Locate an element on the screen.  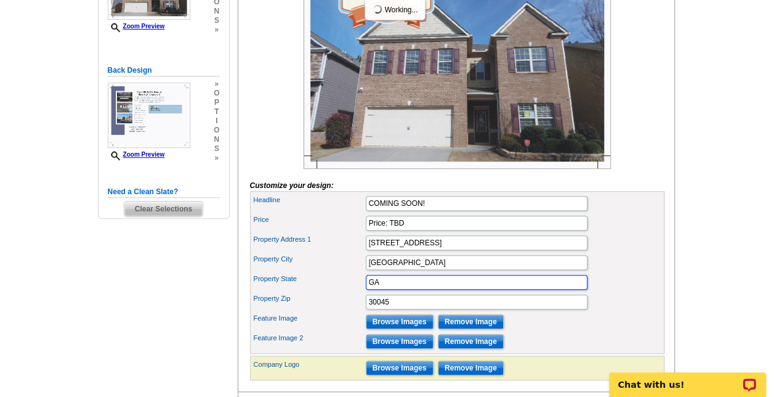
span: t is located at coordinates (216, 111).